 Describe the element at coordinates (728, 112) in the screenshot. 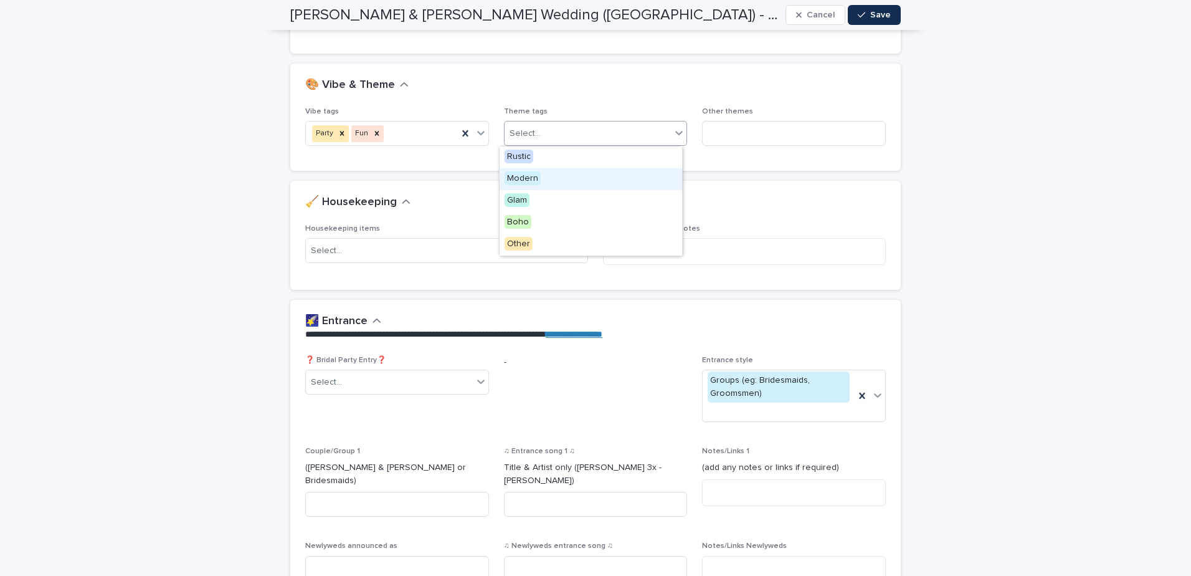

I see `span: Other themes` at that location.